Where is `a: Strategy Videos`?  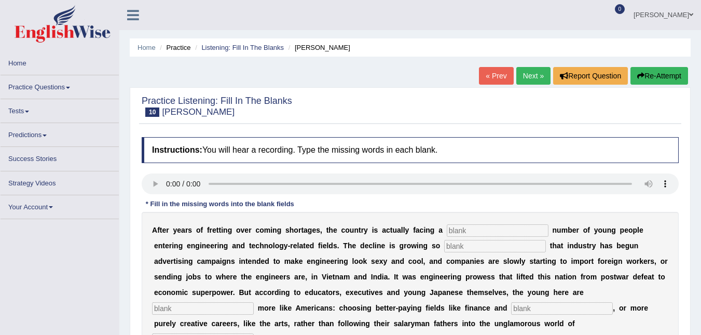
a: Strategy Videos is located at coordinates (60, 181).